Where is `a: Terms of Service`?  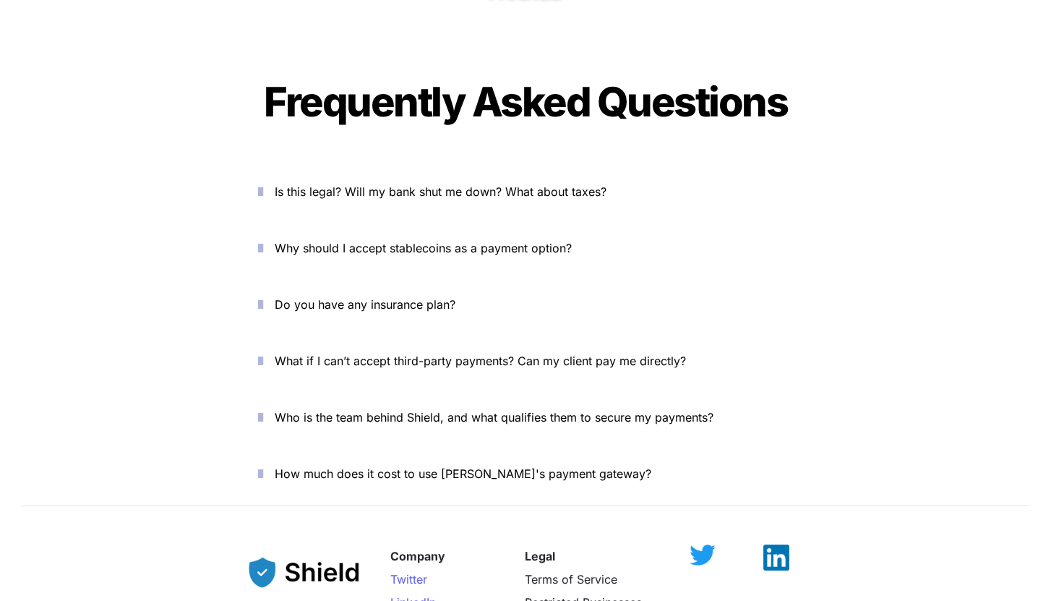
a: Terms of Service is located at coordinates (571, 579).